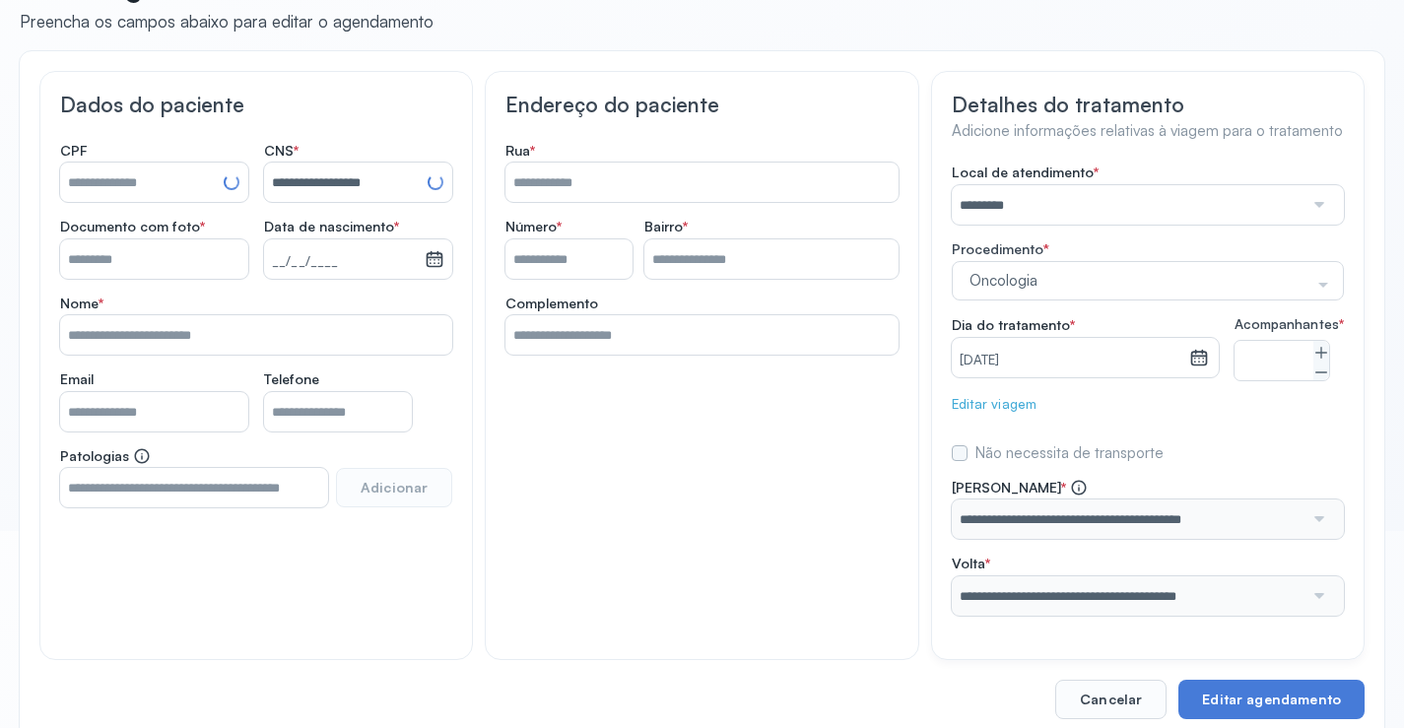 This screenshot has width=1404, height=728. I want to click on span: Documento com foto, so click(132, 227).